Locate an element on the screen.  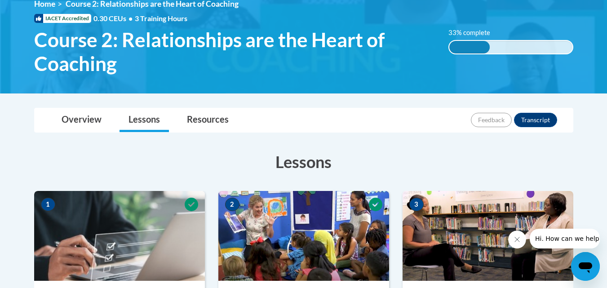
a: Resources is located at coordinates (208, 120).